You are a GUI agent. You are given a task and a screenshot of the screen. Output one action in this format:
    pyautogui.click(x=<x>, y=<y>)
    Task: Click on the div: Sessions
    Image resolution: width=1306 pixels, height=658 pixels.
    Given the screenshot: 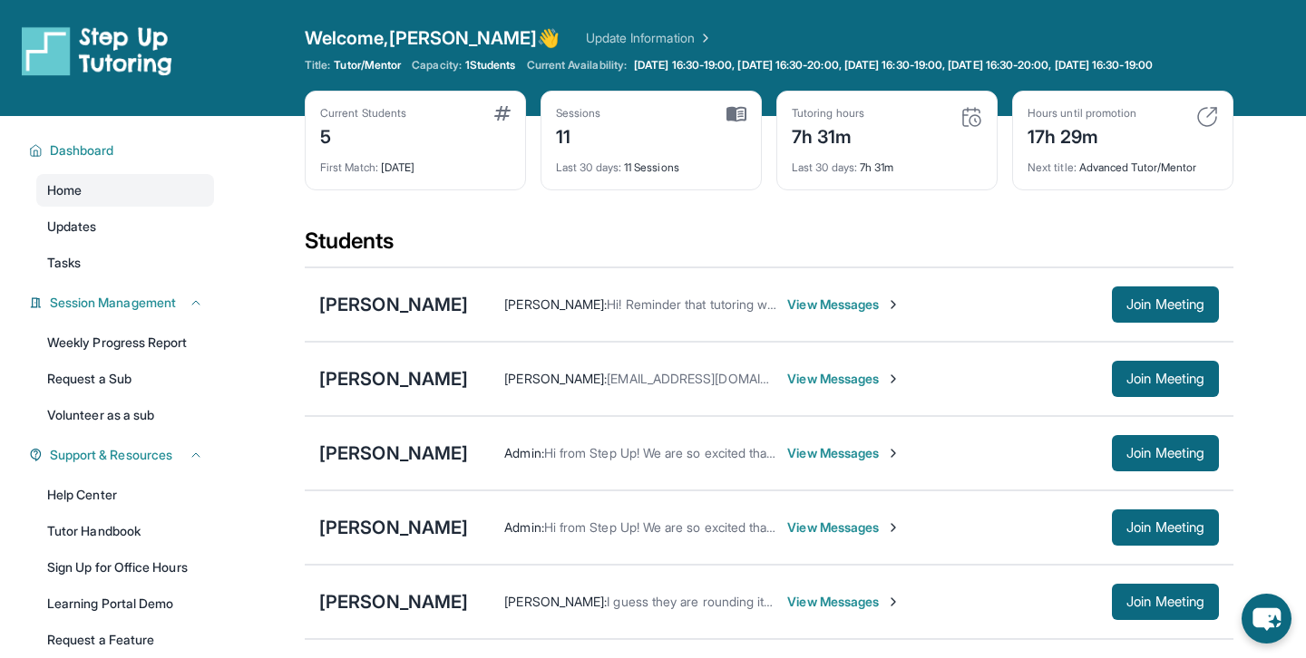 What is the action you would take?
    pyautogui.click(x=579, y=113)
    